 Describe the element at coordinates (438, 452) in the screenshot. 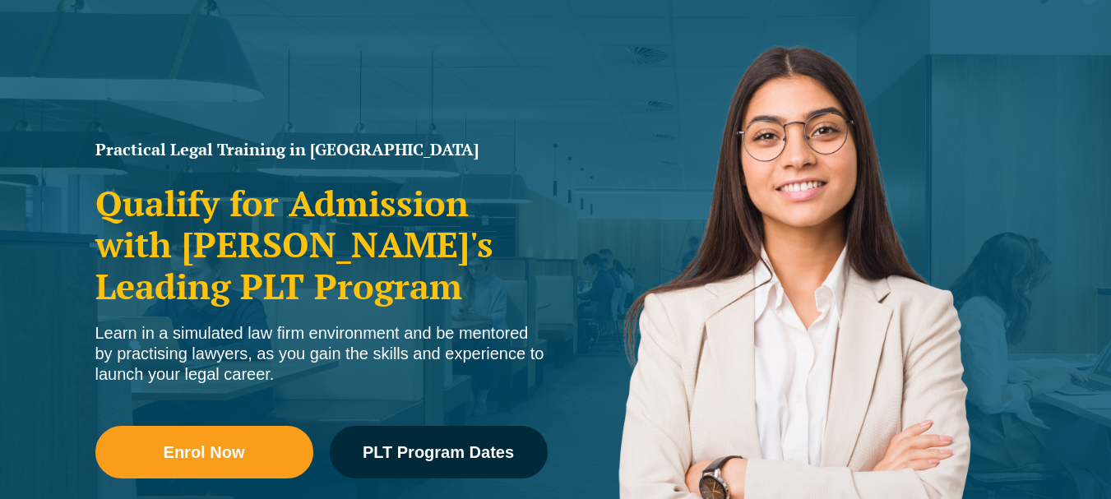

I see `span: PLT Program Dates` at that location.